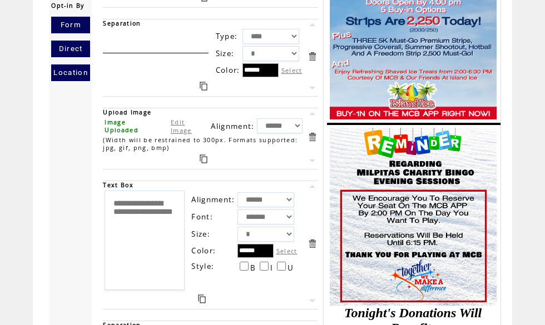 The image size is (545, 325). I want to click on span: B, so click(253, 268).